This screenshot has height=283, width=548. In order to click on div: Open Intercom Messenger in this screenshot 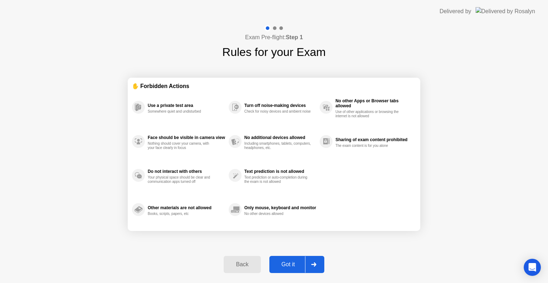, I will do `click(532, 267)`.